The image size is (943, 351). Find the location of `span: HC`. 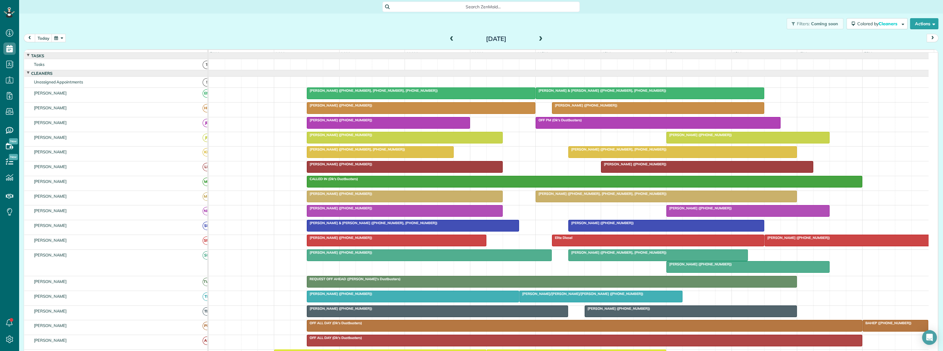

span: HC is located at coordinates (207, 108).